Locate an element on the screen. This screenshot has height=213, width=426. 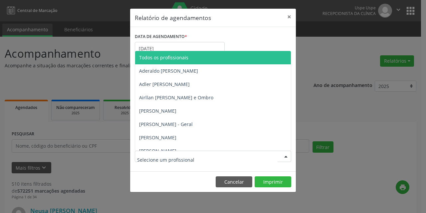
button: Imprimir is located at coordinates (273, 182).